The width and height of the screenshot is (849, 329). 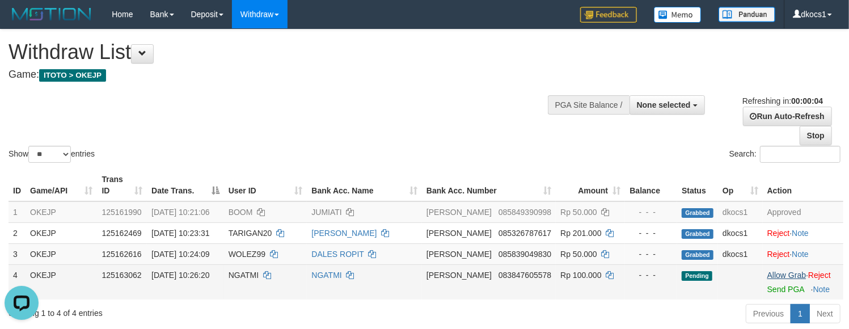 I want to click on td: 4, so click(x=17, y=282).